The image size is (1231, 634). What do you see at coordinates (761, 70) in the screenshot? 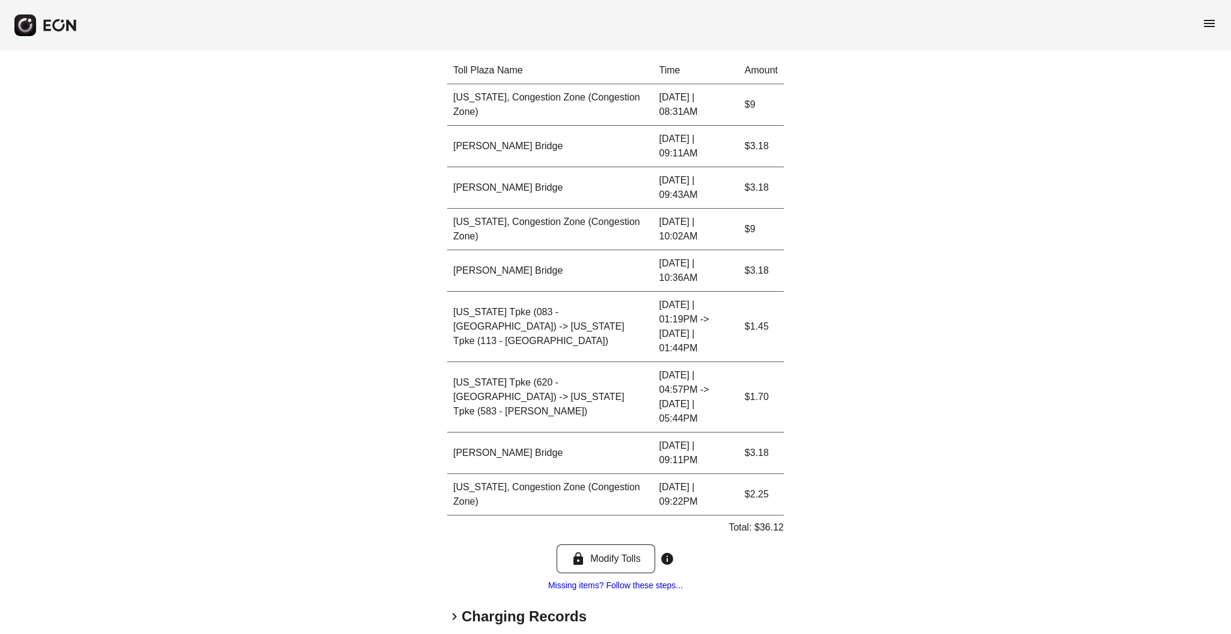
I see `th: Amount` at bounding box center [761, 70].